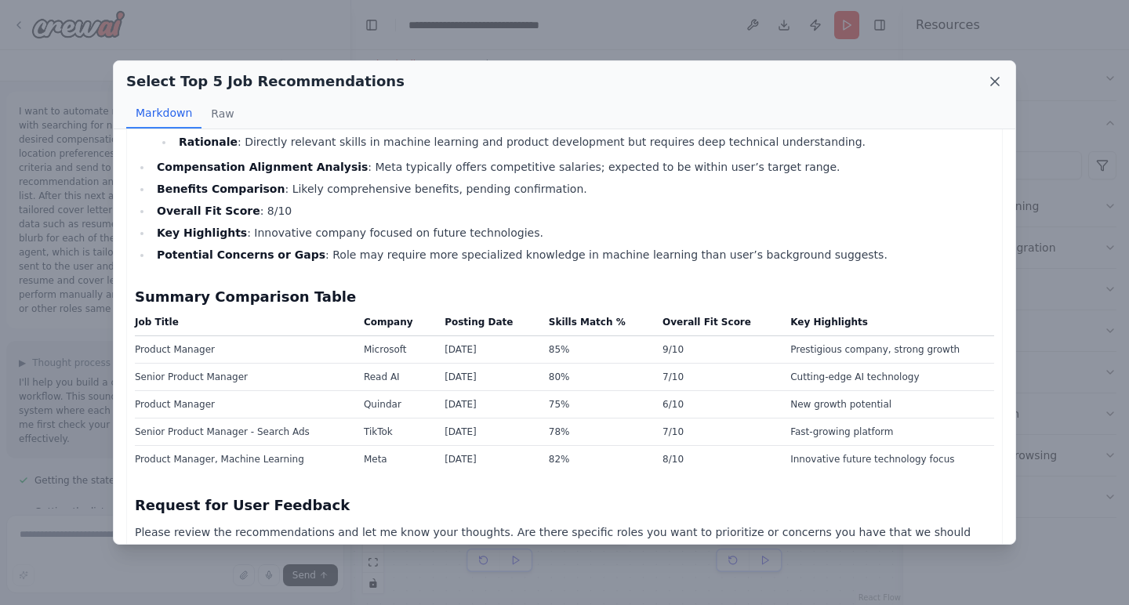  I want to click on td: Cutting-edge AI technology, so click(888, 377).